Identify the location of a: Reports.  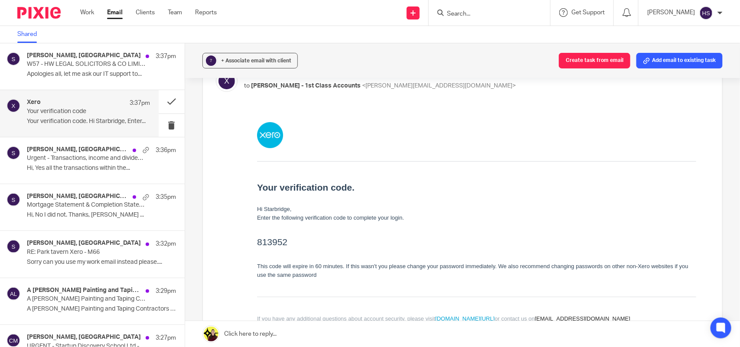
(206, 13).